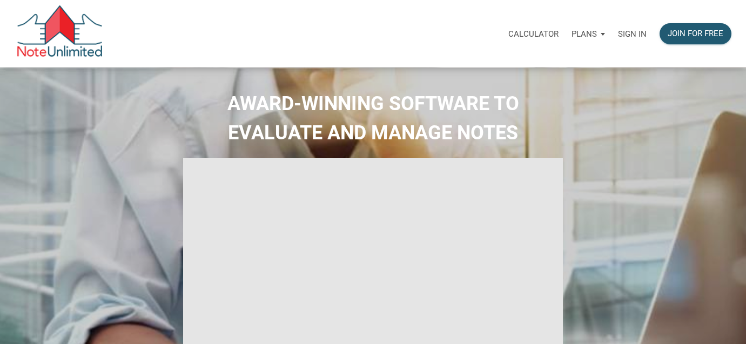 The height and width of the screenshot is (344, 746). Describe the element at coordinates (533, 34) in the screenshot. I see `a: Calculator` at that location.